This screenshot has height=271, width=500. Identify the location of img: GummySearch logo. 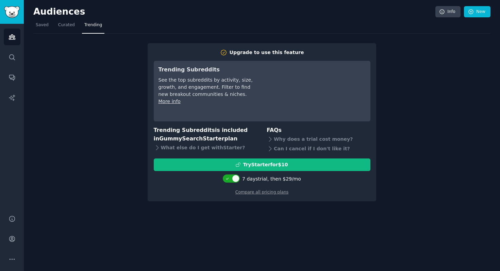
(12, 12).